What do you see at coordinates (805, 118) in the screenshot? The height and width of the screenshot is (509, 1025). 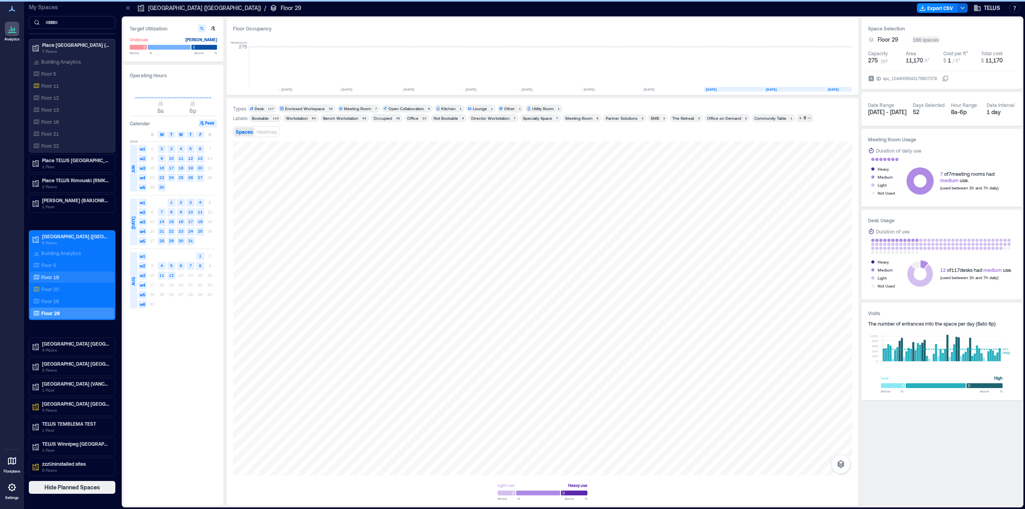 I see `div: 9` at bounding box center [805, 118].